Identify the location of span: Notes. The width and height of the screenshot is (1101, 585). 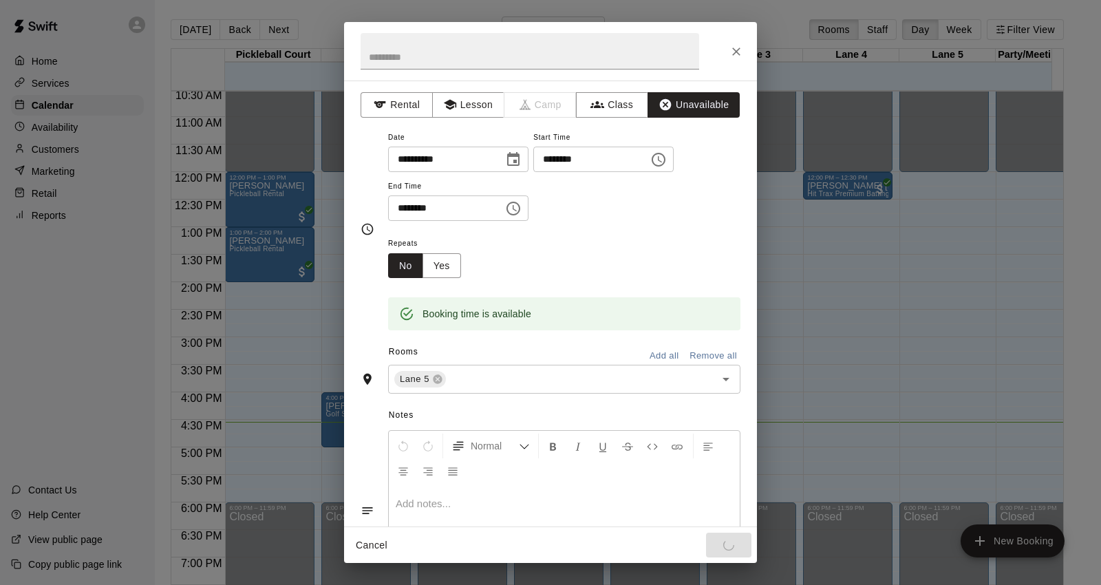
(564, 415).